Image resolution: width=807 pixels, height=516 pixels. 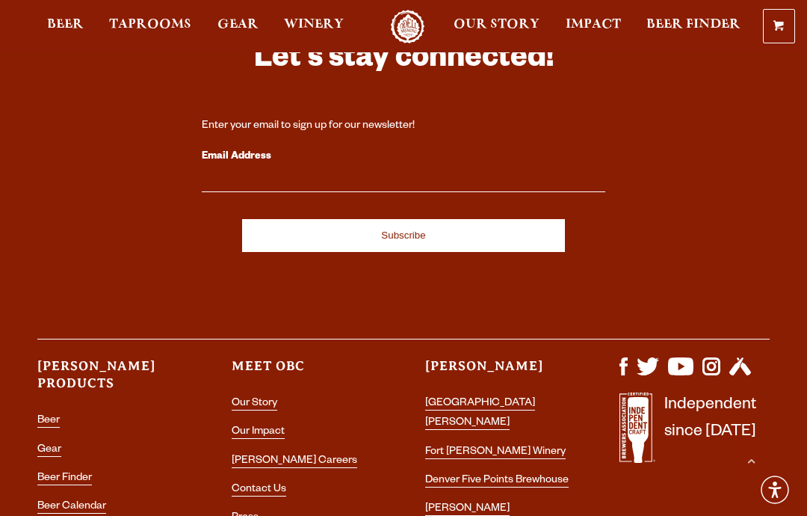 I want to click on a: Visit us on X (formerly Twitter), so click(x=648, y=374).